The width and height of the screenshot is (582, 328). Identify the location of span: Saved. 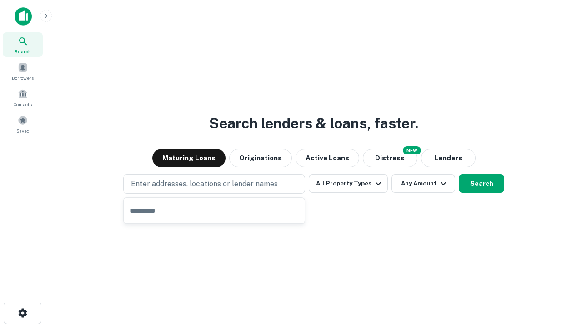
(23, 131).